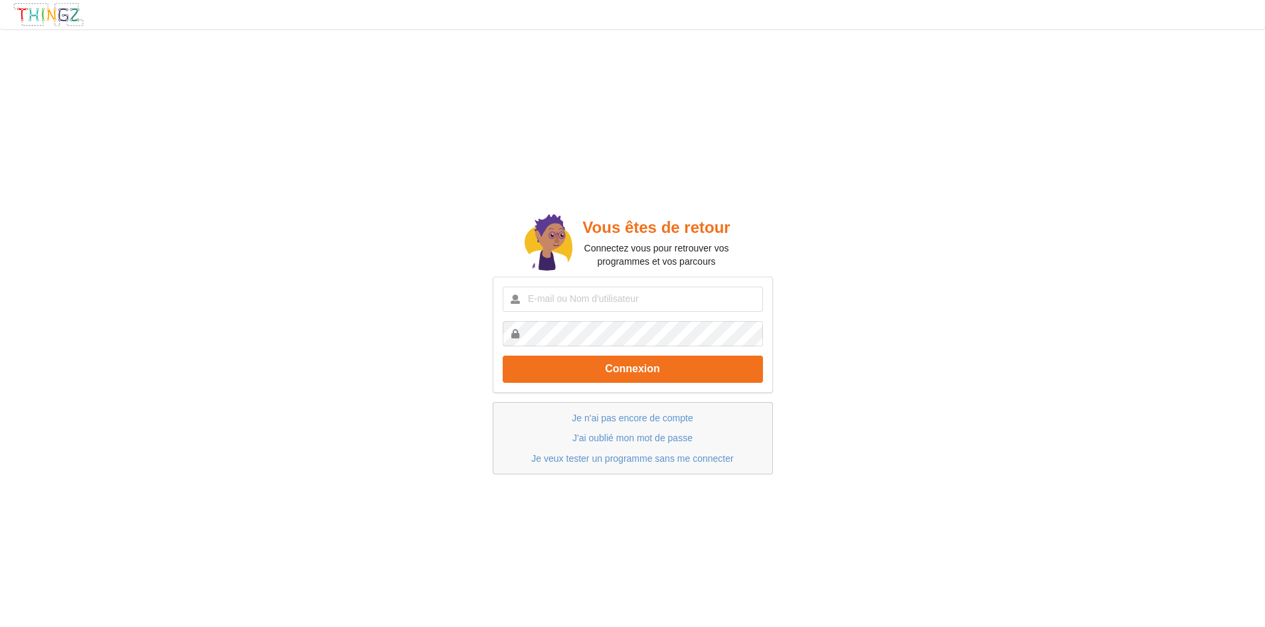  Describe the element at coordinates (633, 299) in the screenshot. I see `input: E-mail ou Nom d'utilisateur` at that location.